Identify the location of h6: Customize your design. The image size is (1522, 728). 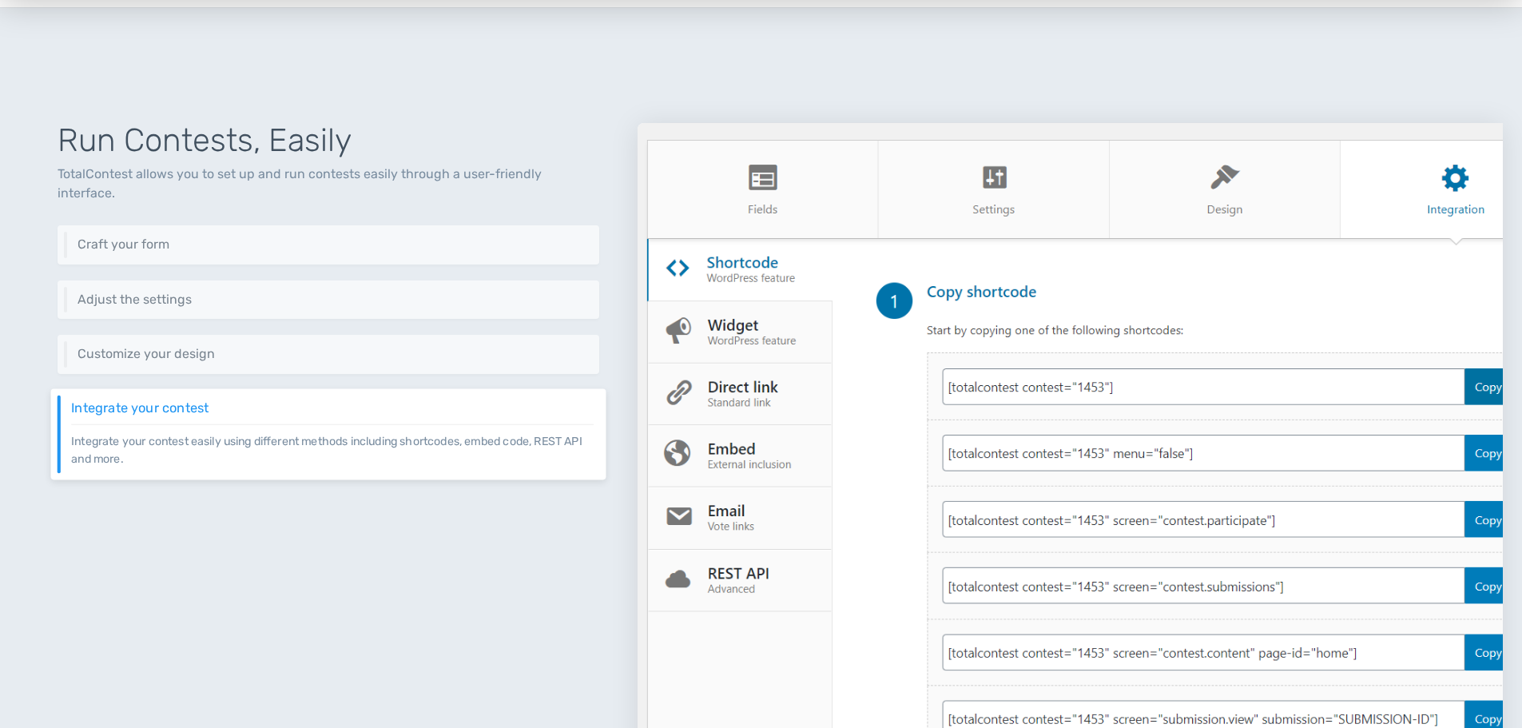
(332, 354).